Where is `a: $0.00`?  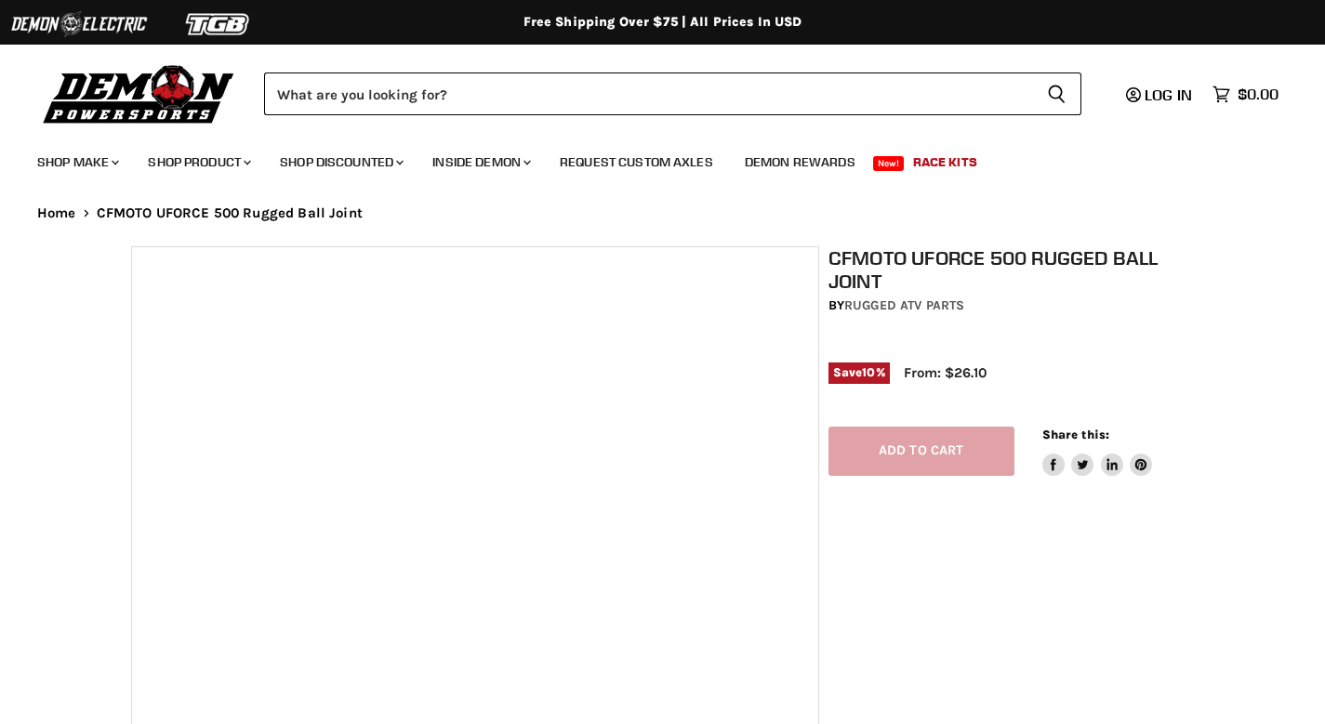 a: $0.00 is located at coordinates (1245, 94).